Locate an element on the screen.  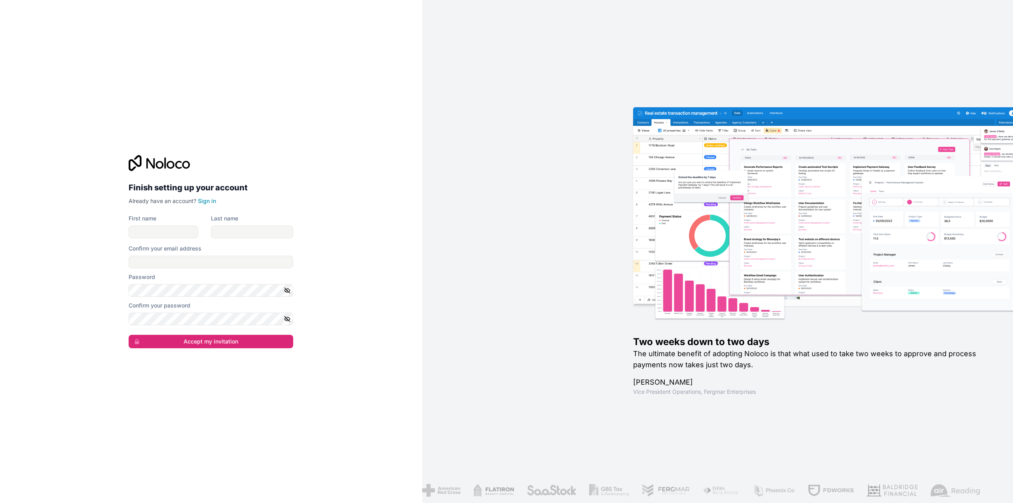
img: /assets/phoenix-BREaitsQ.png is located at coordinates (774, 490).